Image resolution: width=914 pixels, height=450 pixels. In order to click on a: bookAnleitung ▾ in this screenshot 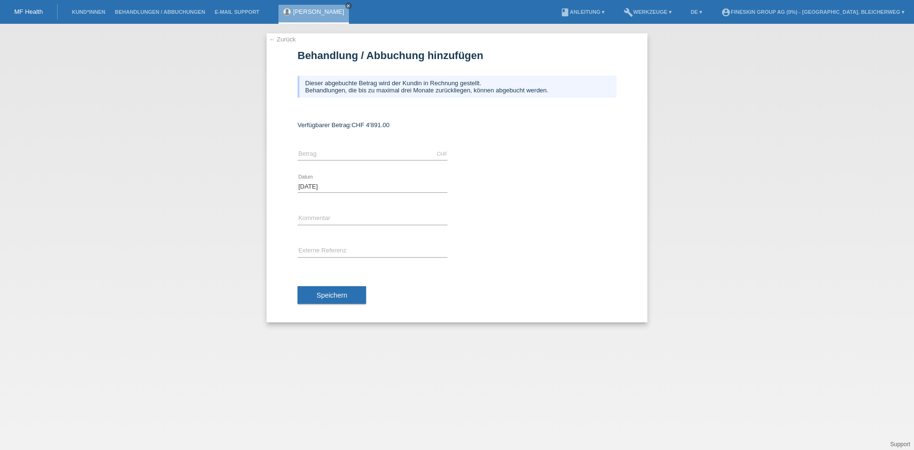, I will do `click(582, 12)`.